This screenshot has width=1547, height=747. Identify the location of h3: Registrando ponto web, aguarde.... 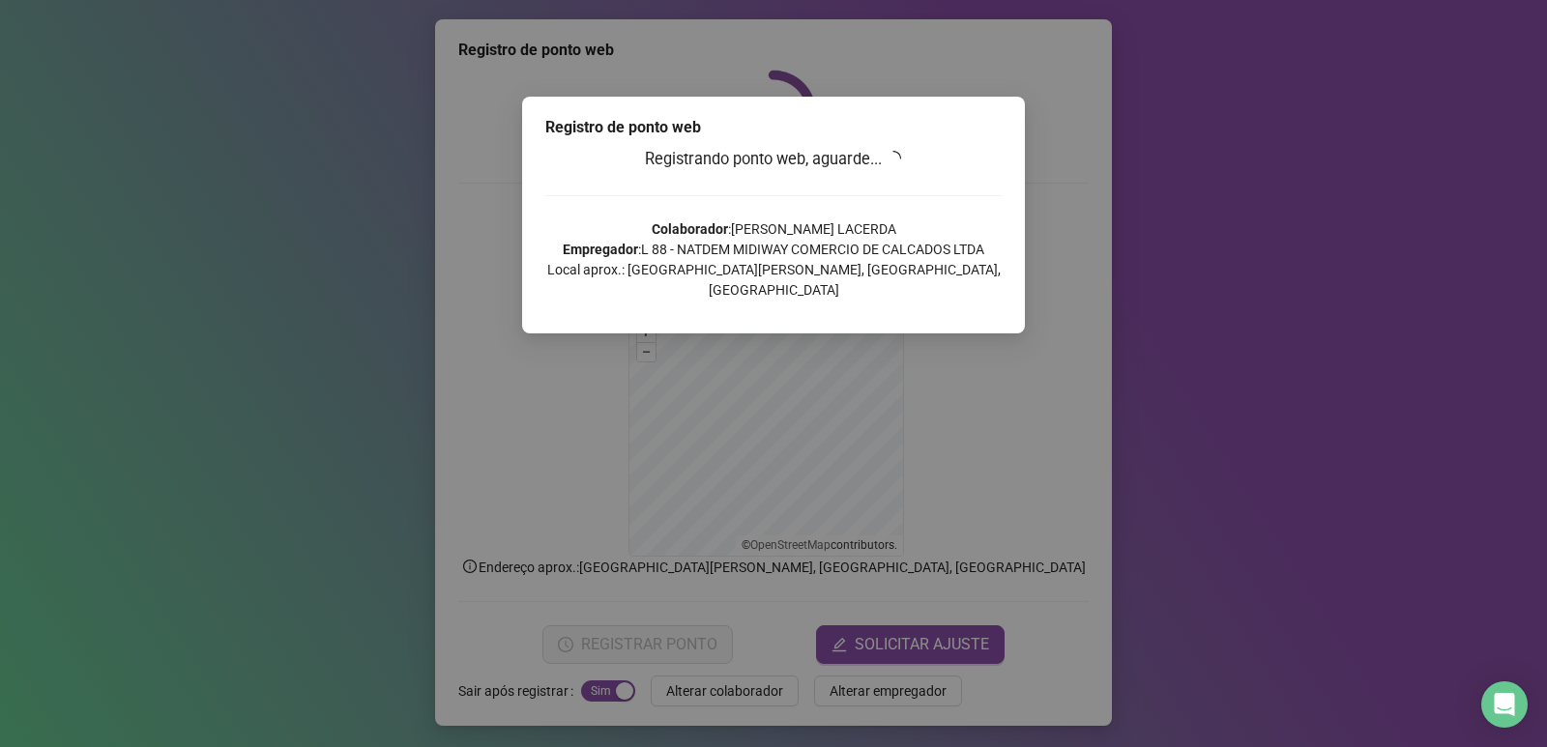
(773, 159).